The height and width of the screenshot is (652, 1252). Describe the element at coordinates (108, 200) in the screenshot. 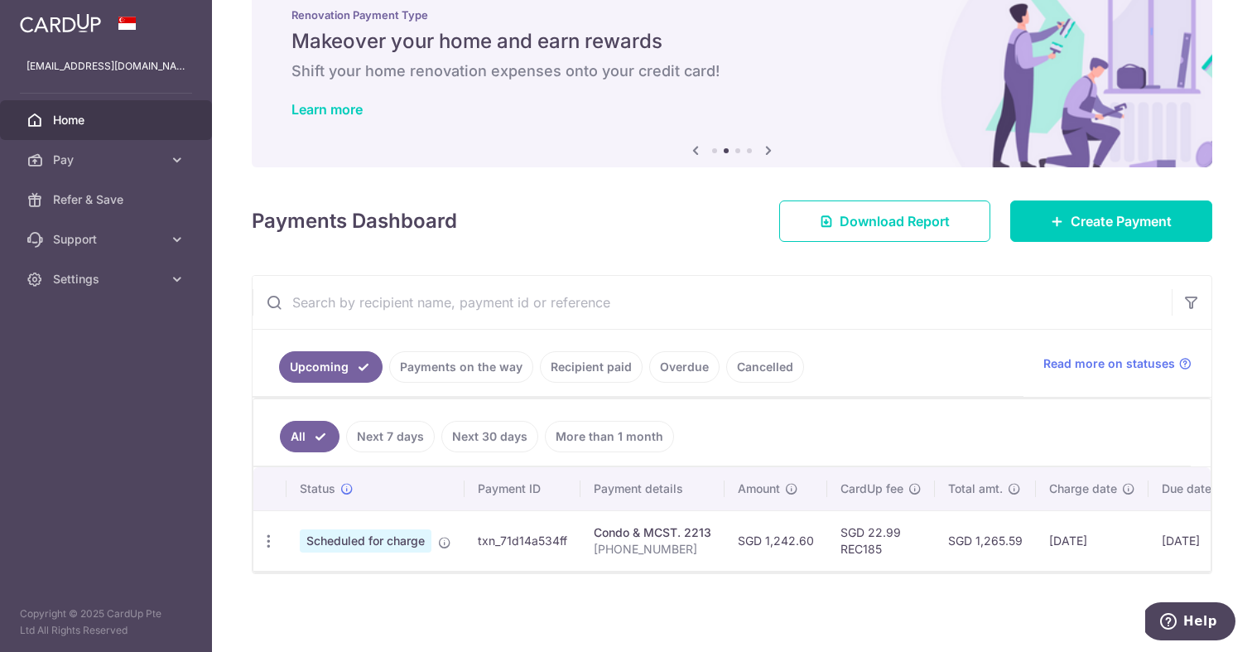

I see `span: Refer & Save` at that location.